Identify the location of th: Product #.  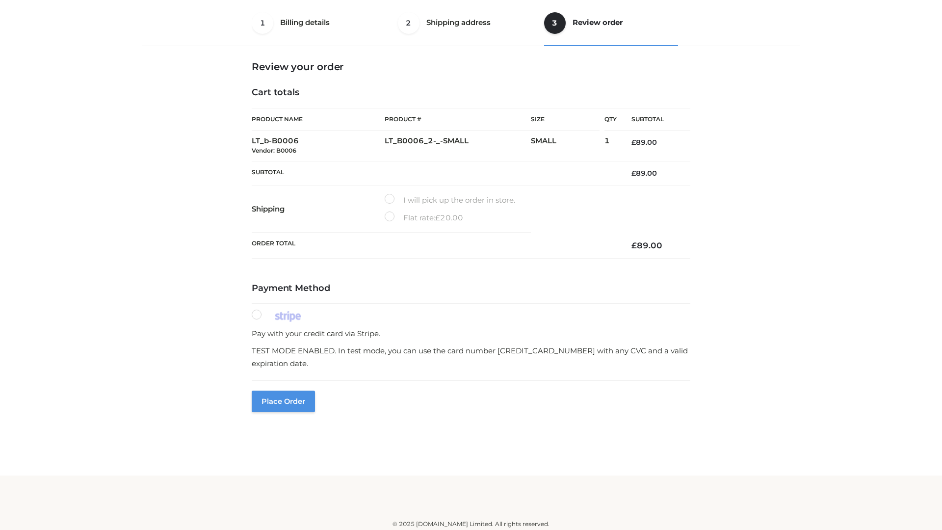
(458, 119).